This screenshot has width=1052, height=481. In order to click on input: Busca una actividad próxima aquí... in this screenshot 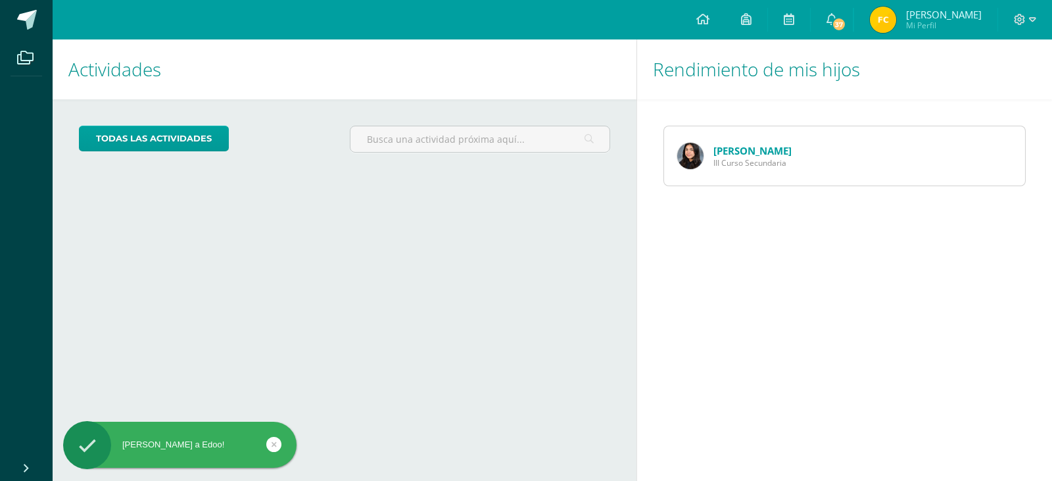, I will do `click(480, 139)`.